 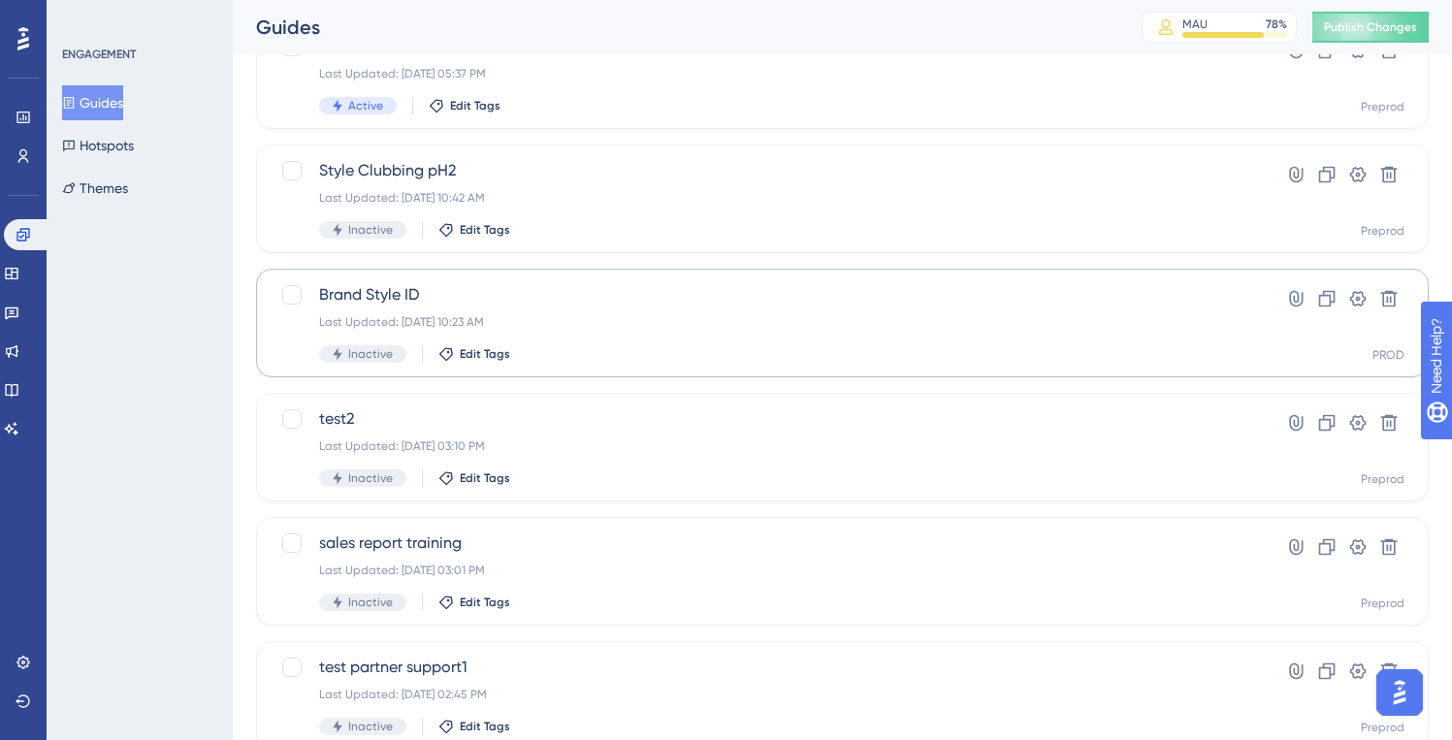 What do you see at coordinates (1370, 27) in the screenshot?
I see `span: Publish Changes` at bounding box center [1370, 27].